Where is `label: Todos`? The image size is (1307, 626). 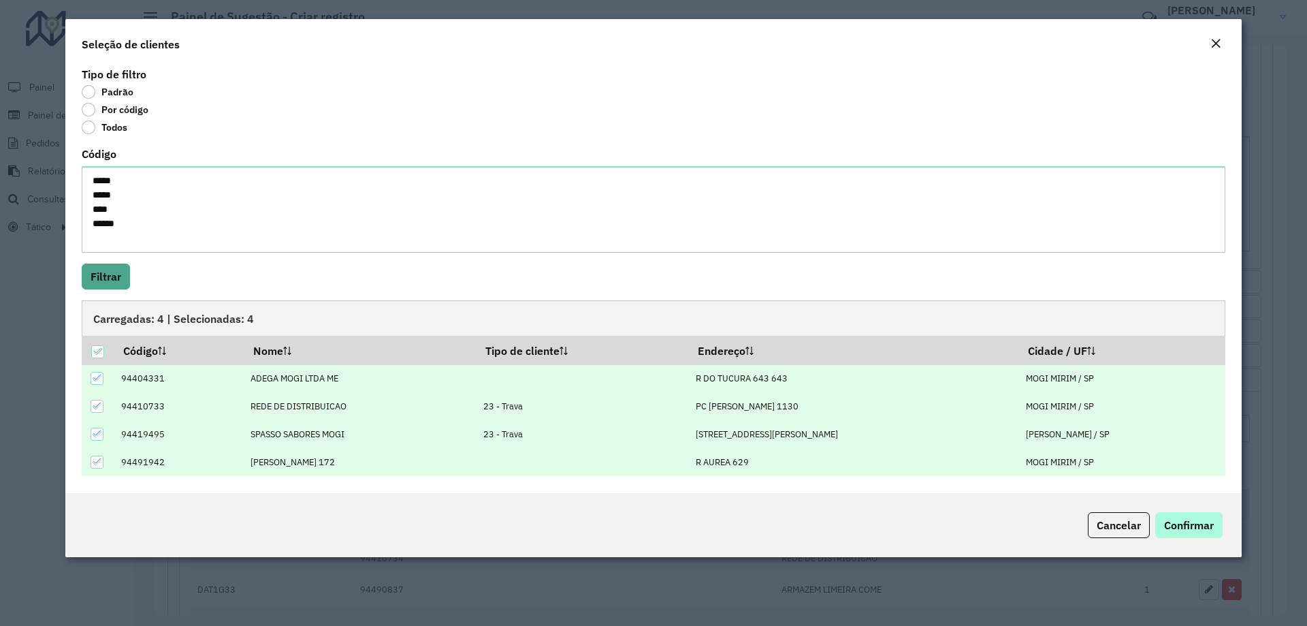 label: Todos is located at coordinates (104, 127).